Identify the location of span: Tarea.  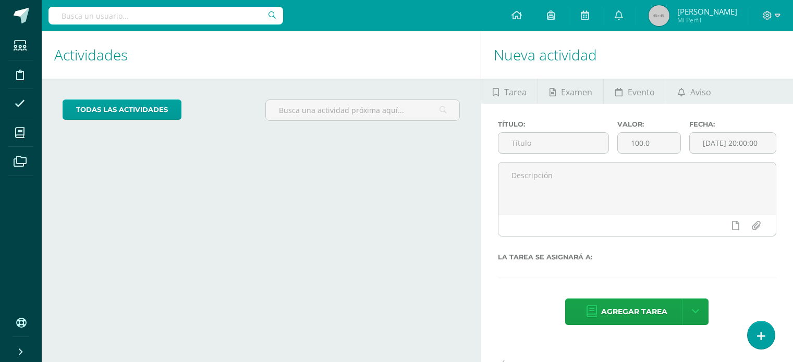
(515, 92).